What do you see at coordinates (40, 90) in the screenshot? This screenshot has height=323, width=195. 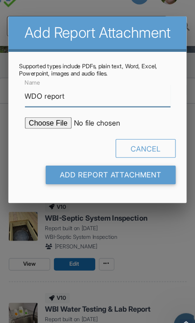 I see `label: Name` at bounding box center [40, 90].